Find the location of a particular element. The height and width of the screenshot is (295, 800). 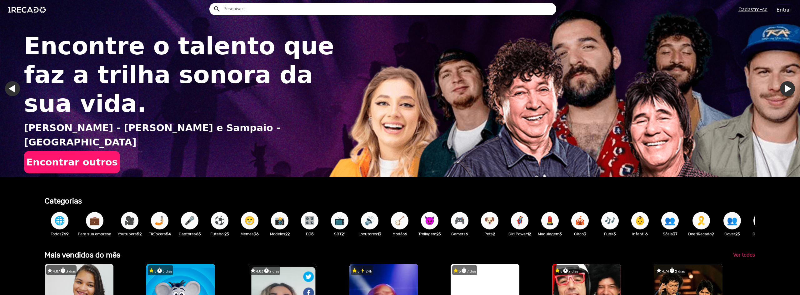

p: Trollagem is located at coordinates (430, 234).